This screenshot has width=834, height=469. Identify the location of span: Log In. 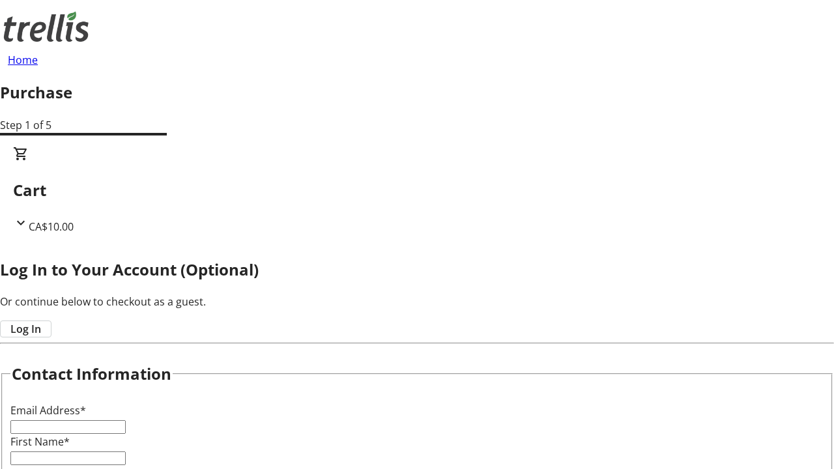
(25, 329).